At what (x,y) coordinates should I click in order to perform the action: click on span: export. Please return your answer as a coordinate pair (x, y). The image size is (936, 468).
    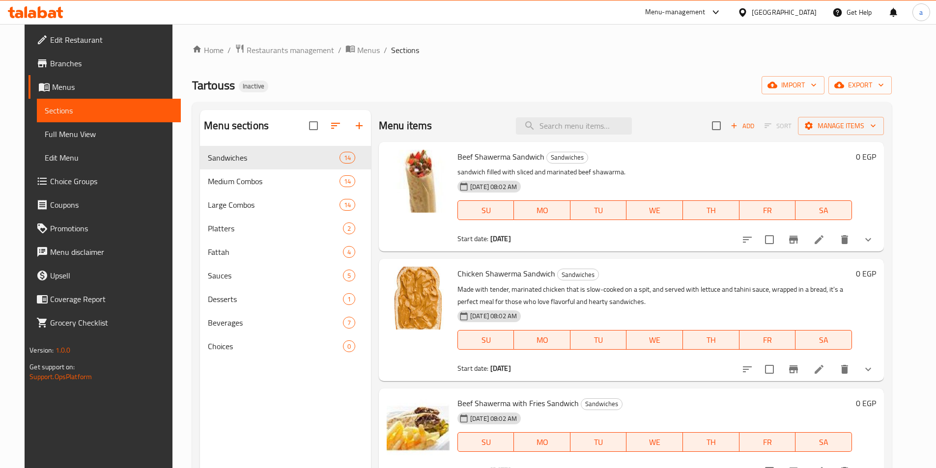
    Looking at the image, I should click on (860, 85).